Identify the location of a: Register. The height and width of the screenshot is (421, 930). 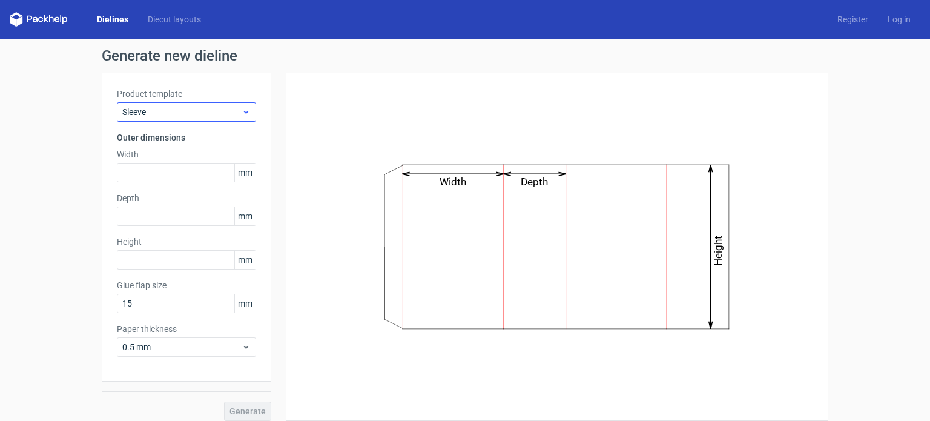
(852, 19).